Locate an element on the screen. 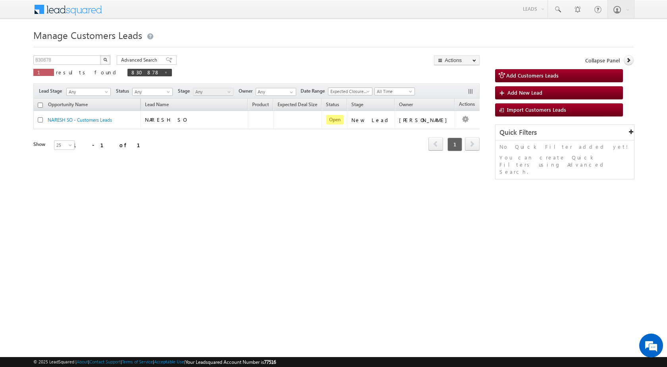 The height and width of the screenshot is (367, 667). span: prev is located at coordinates (436, 144).